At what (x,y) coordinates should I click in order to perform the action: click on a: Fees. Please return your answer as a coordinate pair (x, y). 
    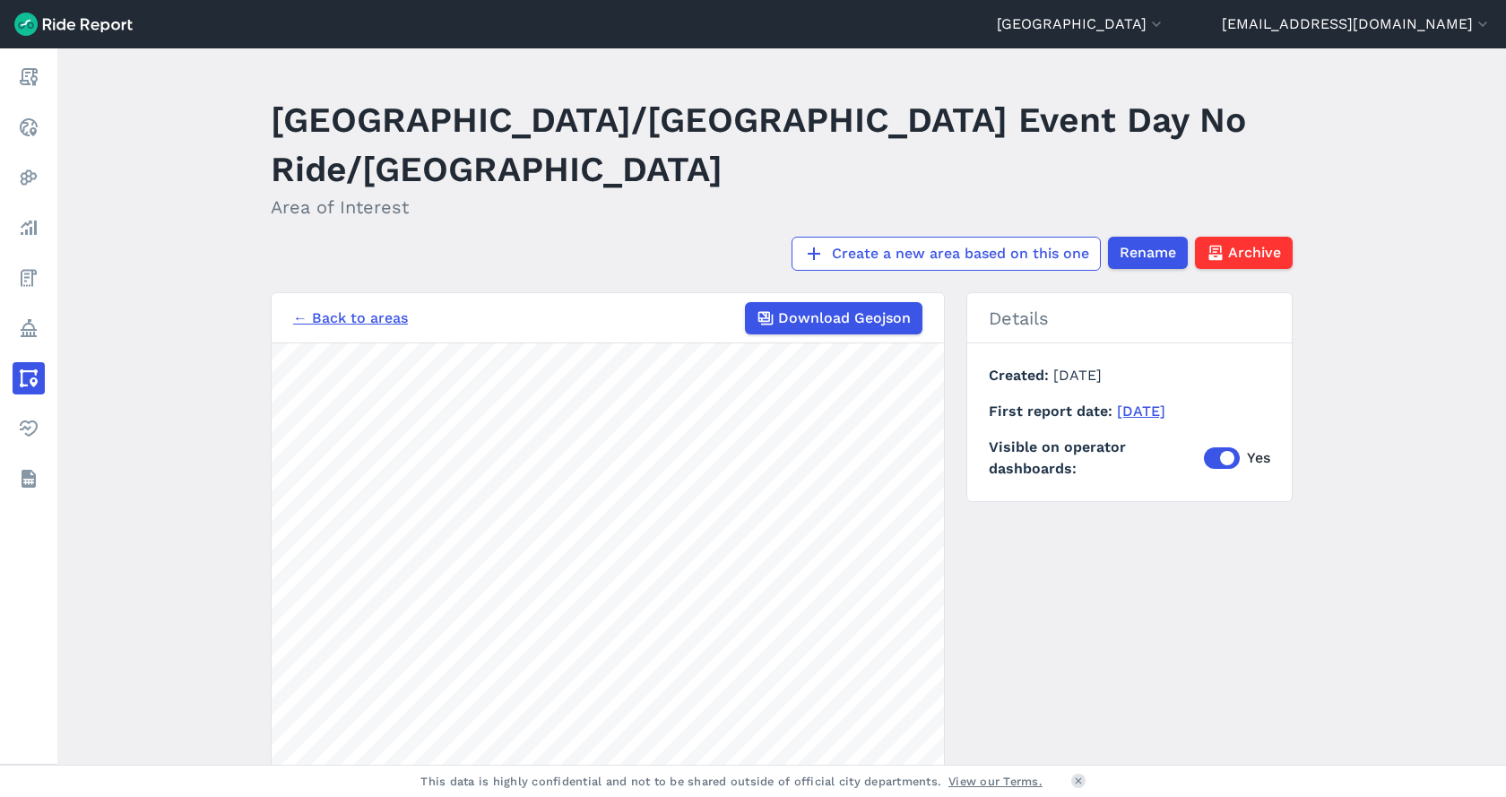
    Looking at the image, I should click on (29, 278).